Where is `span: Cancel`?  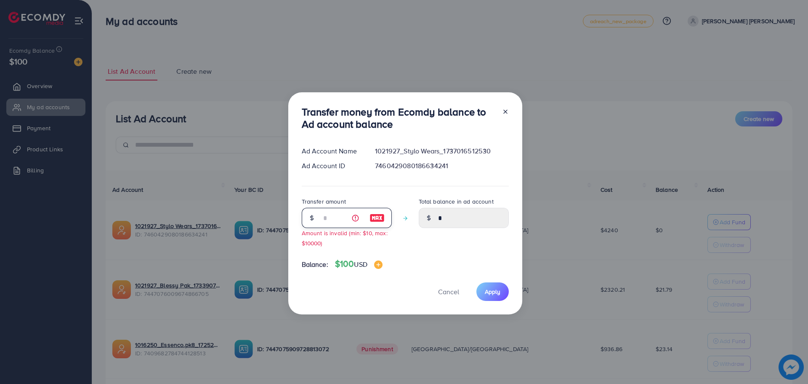
span: Cancel is located at coordinates (449, 291).